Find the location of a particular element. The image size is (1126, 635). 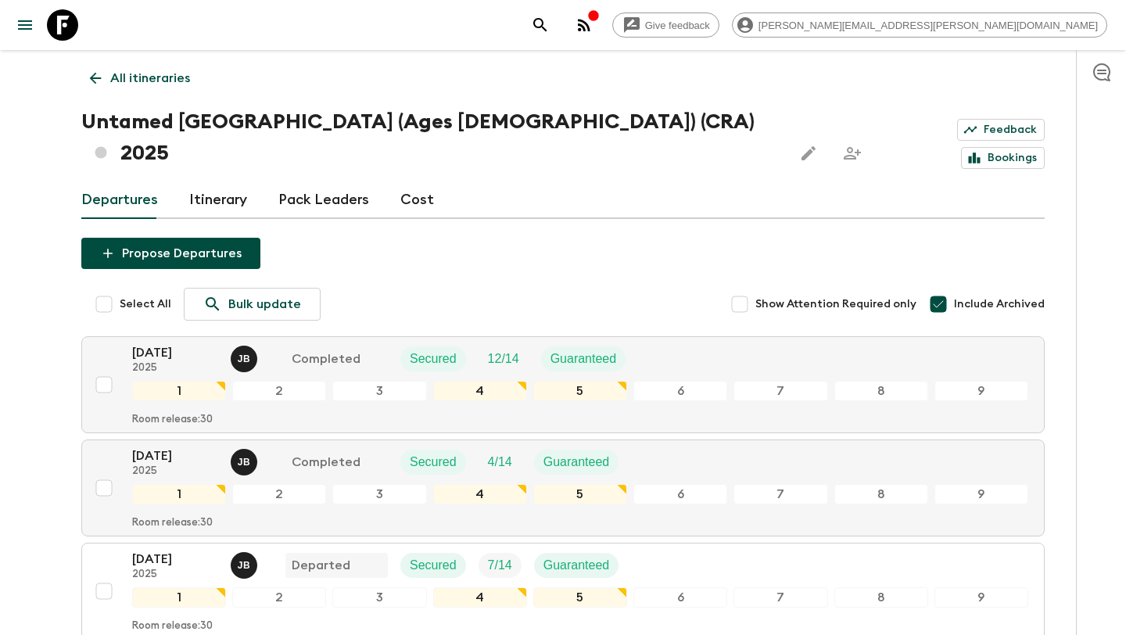

a: Give feedback is located at coordinates (666, 25).